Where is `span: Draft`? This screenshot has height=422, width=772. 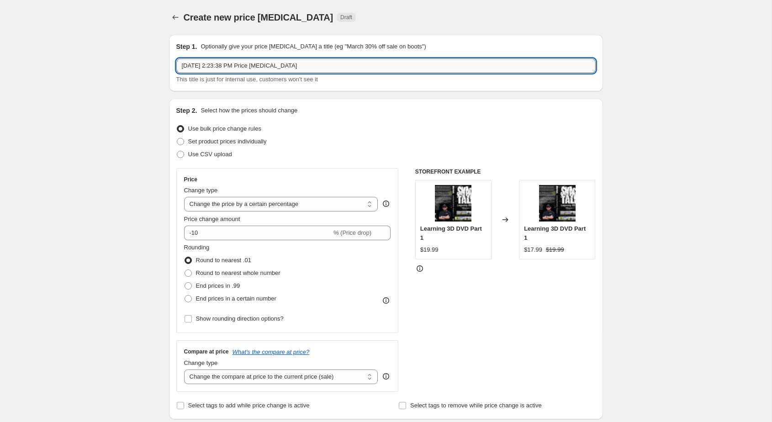
span: Draft is located at coordinates (346, 17).